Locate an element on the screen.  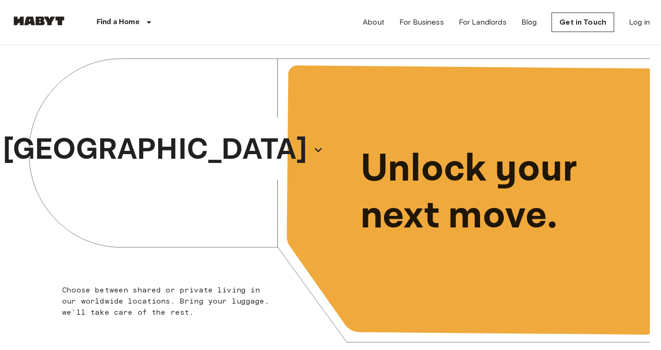
a: Blog is located at coordinates (530, 22).